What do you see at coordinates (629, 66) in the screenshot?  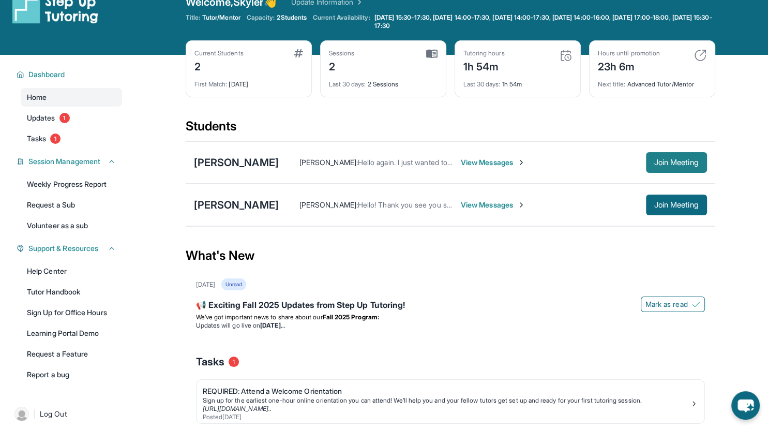 I see `div: 23h 6m` at bounding box center [629, 66].